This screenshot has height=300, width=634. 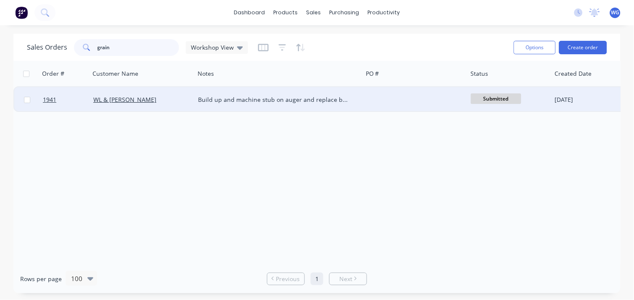 What do you see at coordinates (286, 279) in the screenshot?
I see `a: Previous page` at bounding box center [286, 279].